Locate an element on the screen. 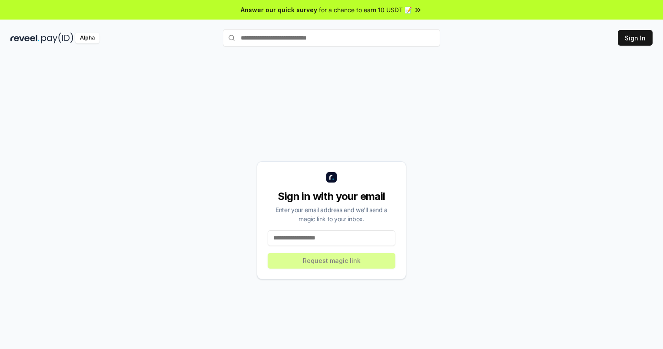 The height and width of the screenshot is (349, 663). span: for a chance to earn 10 USDT 📝 is located at coordinates (366, 10).